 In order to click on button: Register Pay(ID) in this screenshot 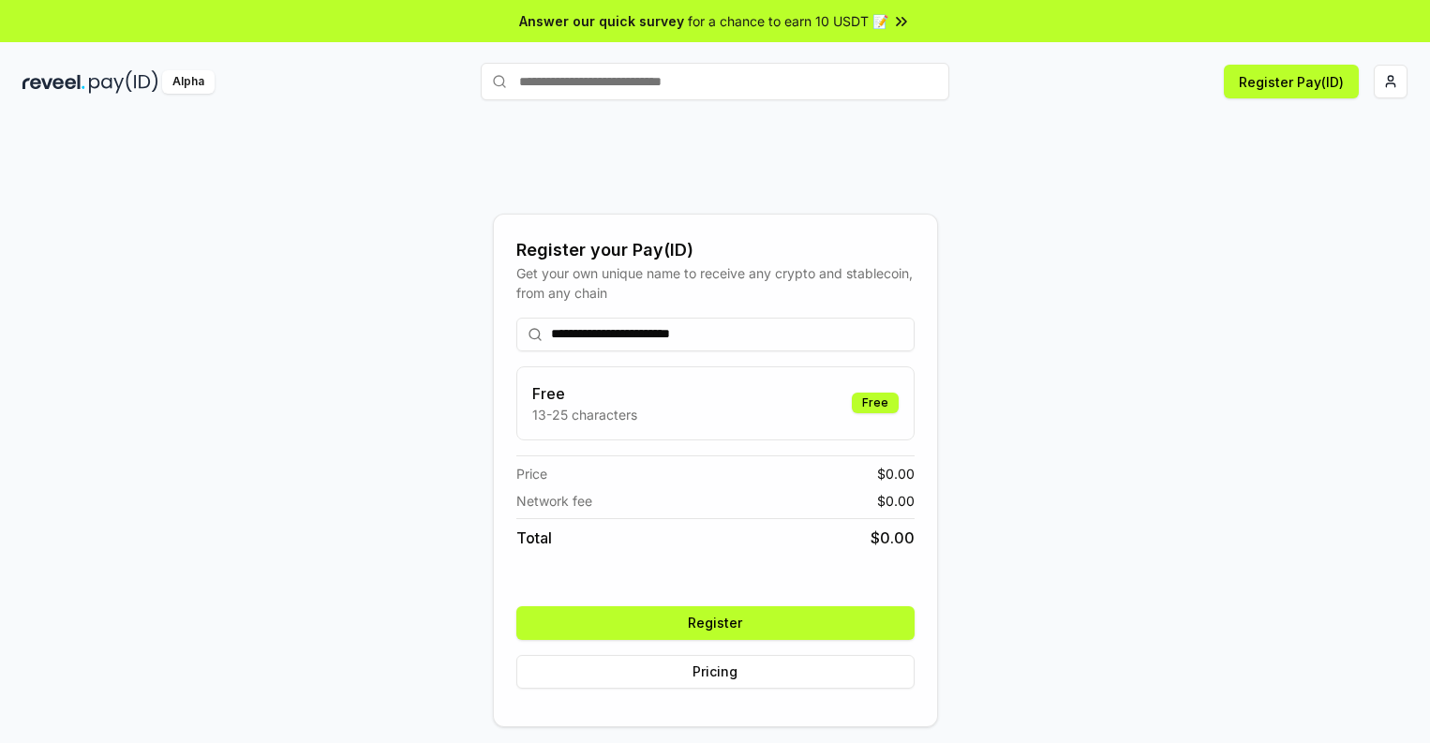, I will do `click(1291, 82)`.